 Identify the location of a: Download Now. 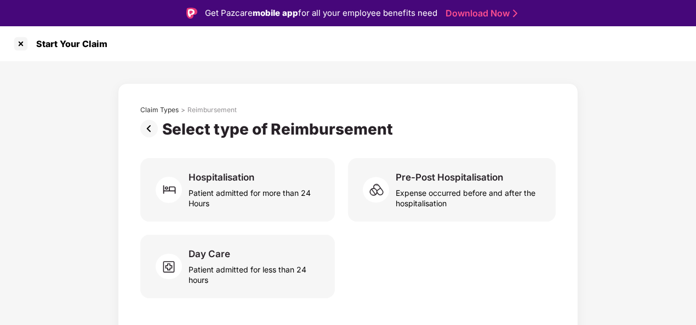
(479, 13).